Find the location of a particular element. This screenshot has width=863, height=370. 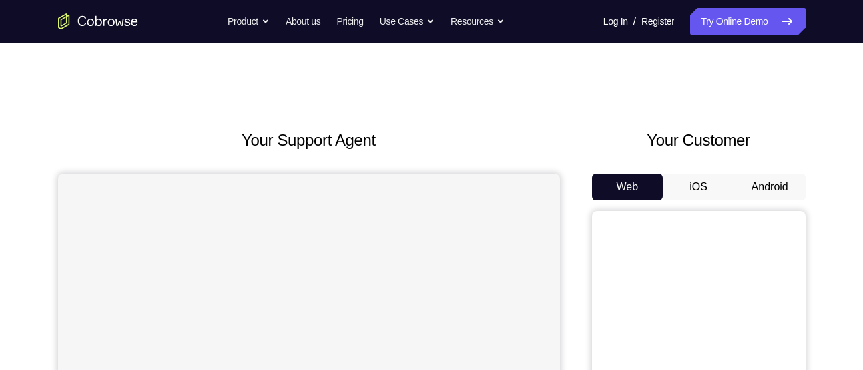

button: Product is located at coordinates (248, 21).